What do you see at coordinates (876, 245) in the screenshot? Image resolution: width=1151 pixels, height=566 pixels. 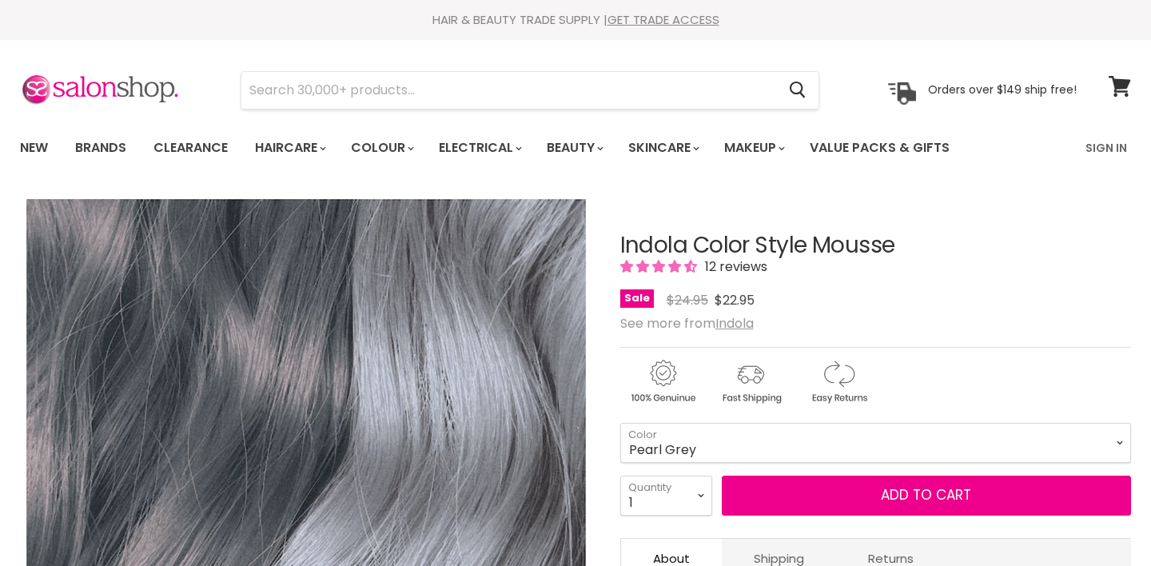 I see `h1: Indola Color Style Mousse` at bounding box center [876, 245].